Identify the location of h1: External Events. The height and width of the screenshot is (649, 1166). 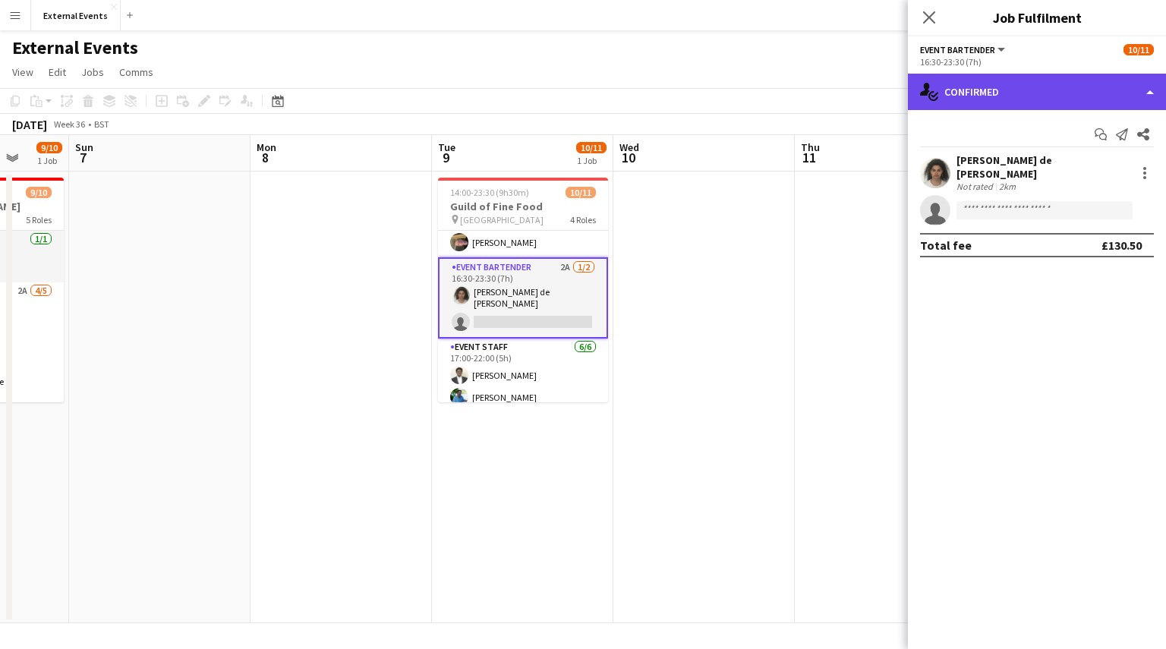
(75, 48).